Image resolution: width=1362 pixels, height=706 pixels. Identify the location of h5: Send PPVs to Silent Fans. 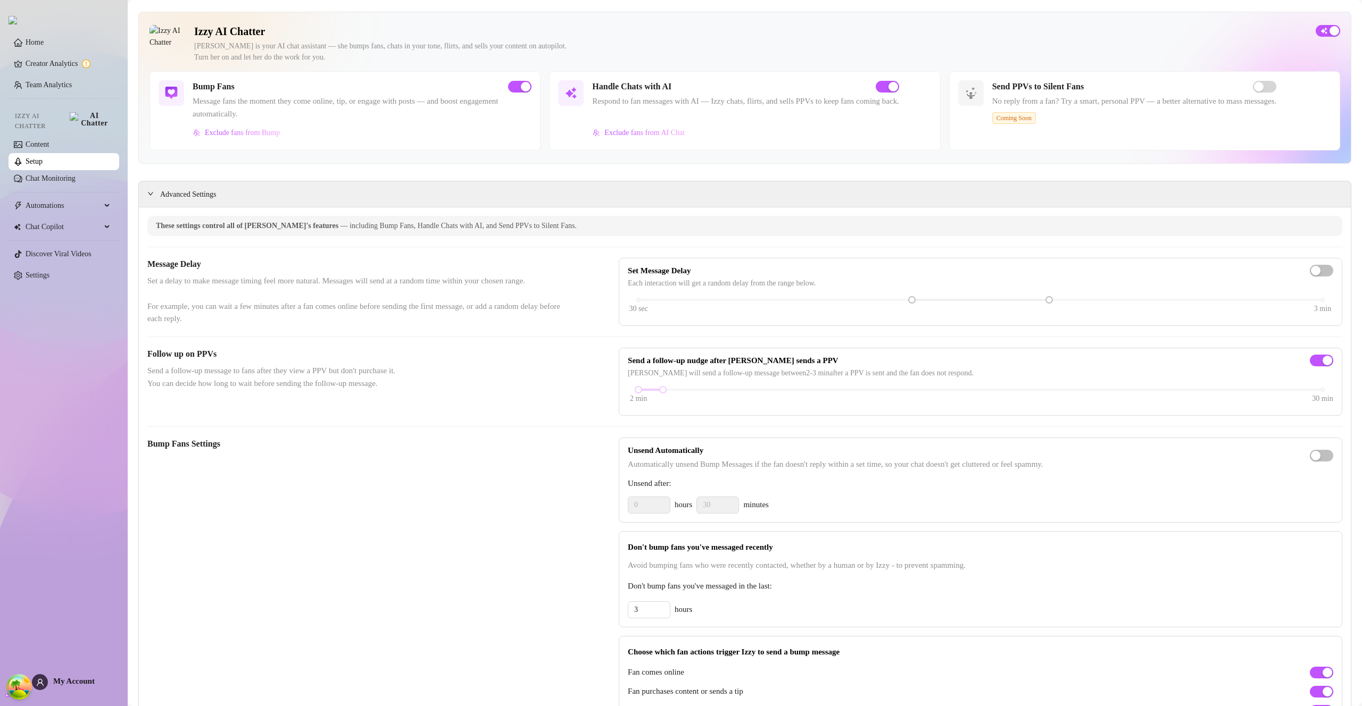
(1038, 87).